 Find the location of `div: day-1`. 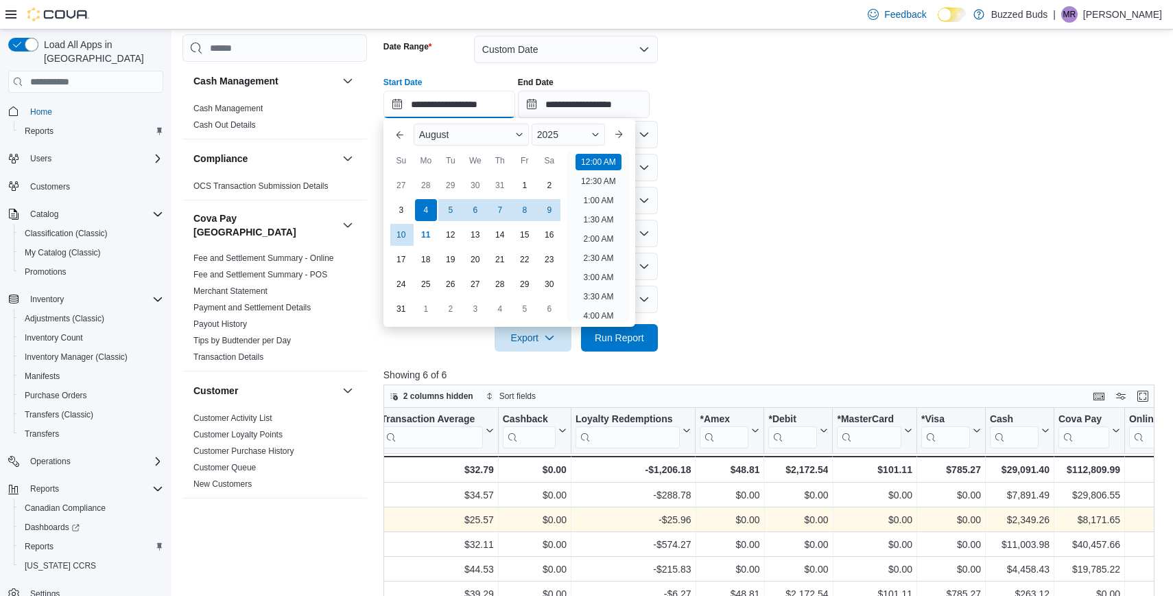

div: day-1 is located at coordinates (426, 309).